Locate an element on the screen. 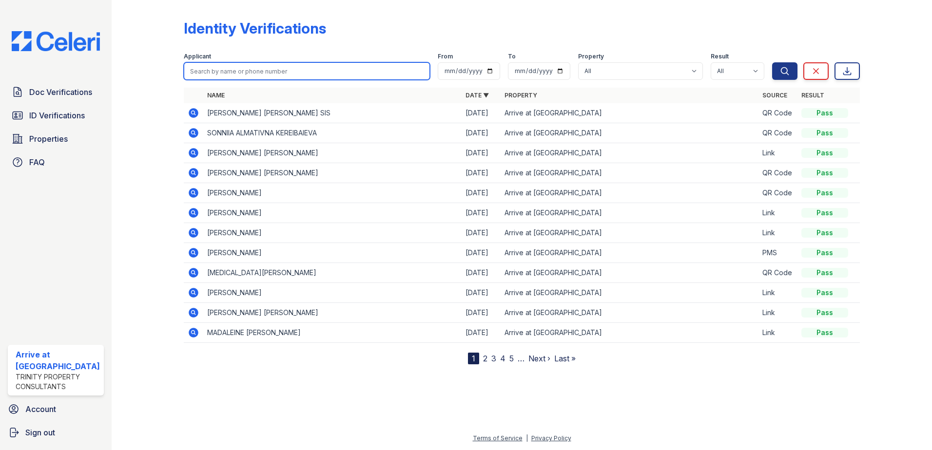  a: 3 is located at coordinates (494, 359).